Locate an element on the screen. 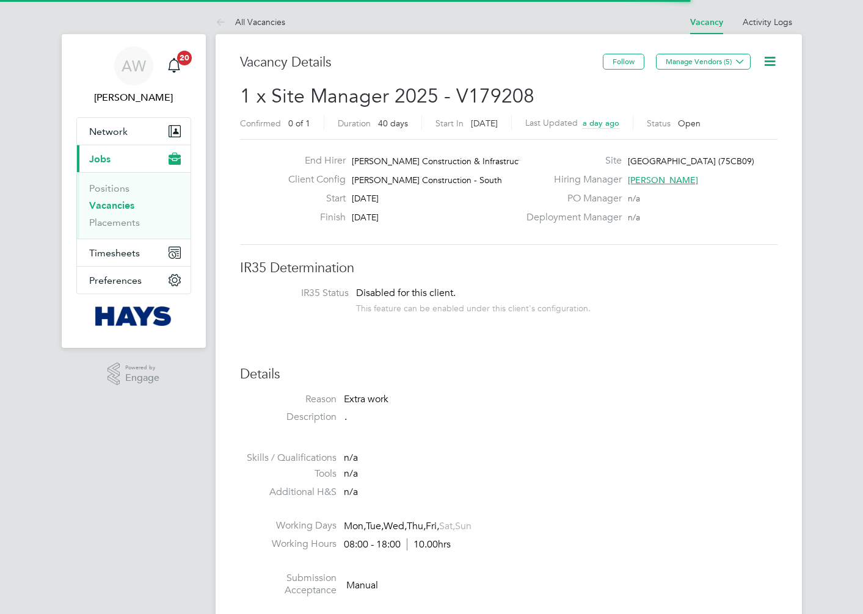 The width and height of the screenshot is (863, 614). nav: Main navigation is located at coordinates (134, 191).